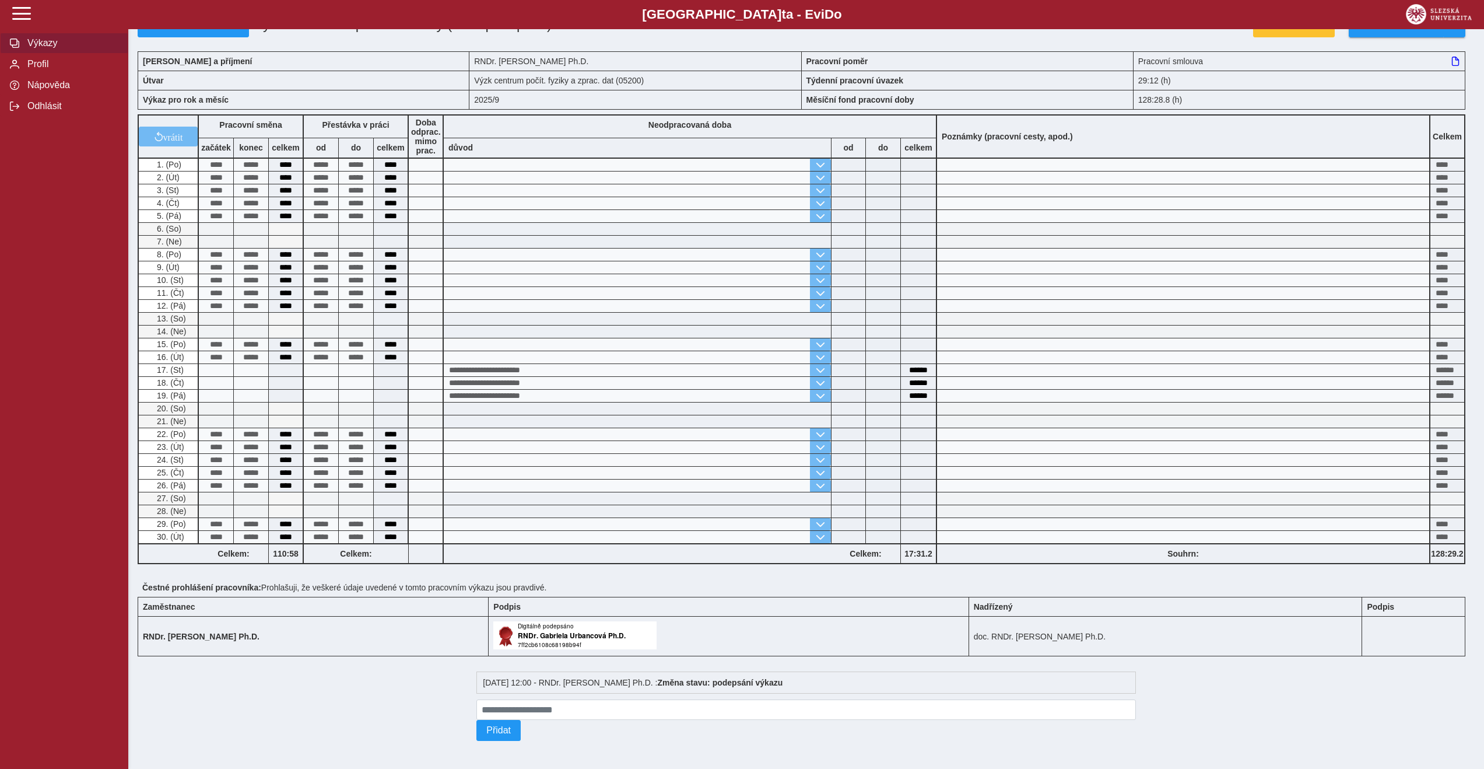  I want to click on span: Přidat, so click(499, 730).